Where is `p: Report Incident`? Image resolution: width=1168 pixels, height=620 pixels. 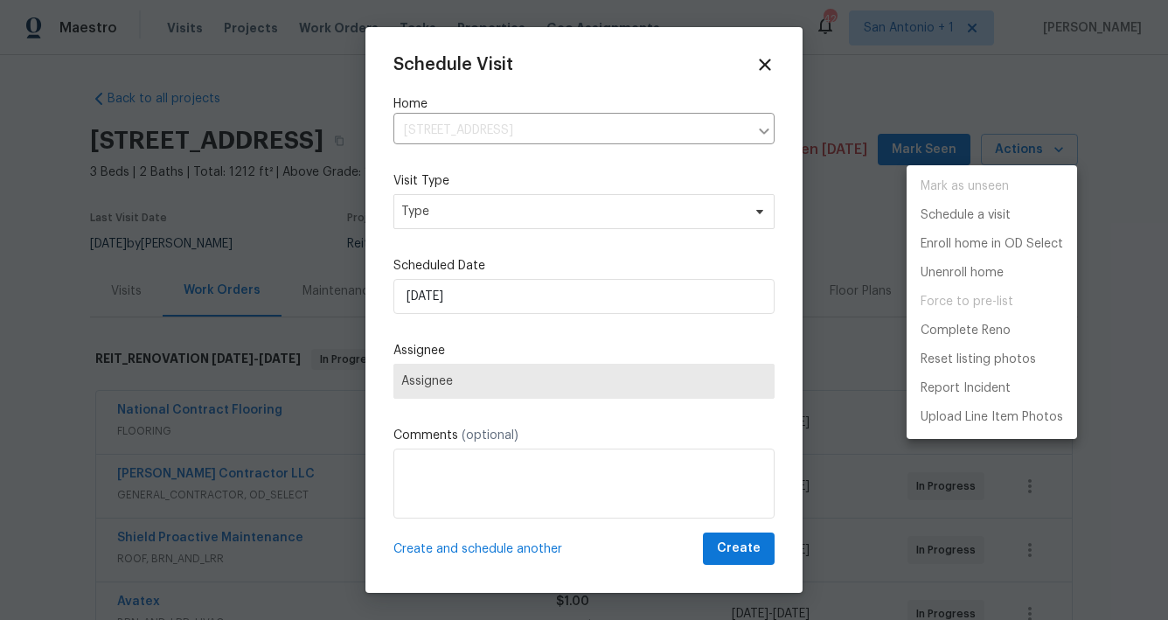 p: Report Incident is located at coordinates (965, 388).